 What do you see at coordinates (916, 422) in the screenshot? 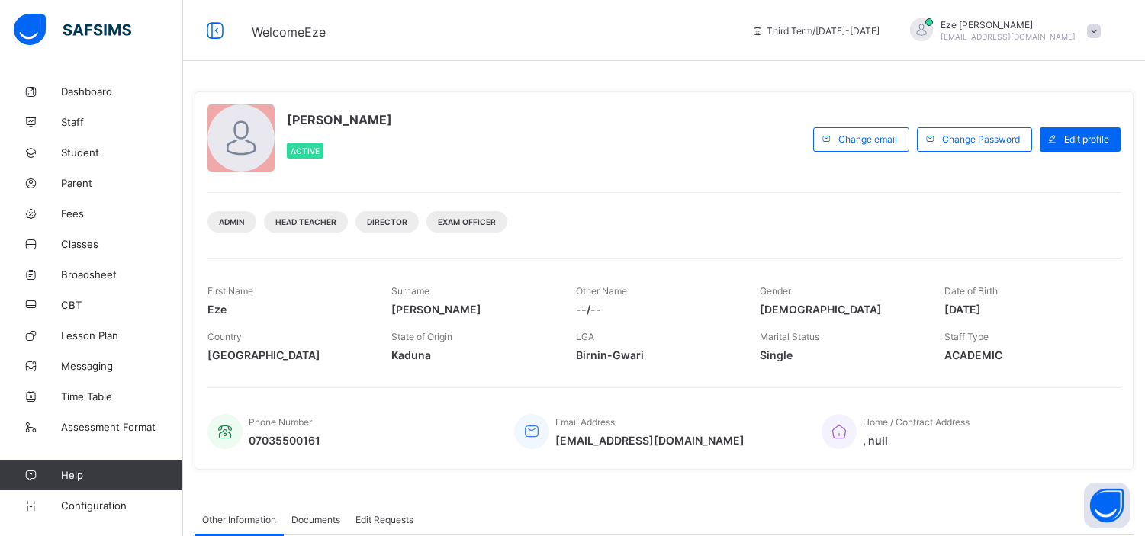
I see `span: Home / Contract Address` at bounding box center [916, 422].